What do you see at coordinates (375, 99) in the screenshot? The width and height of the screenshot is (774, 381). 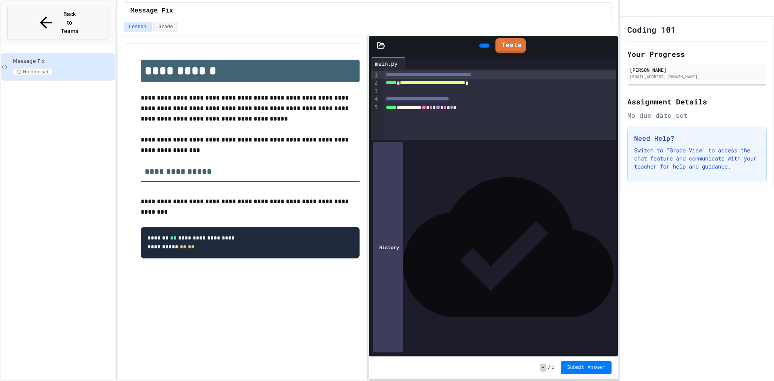 I see `div: 4` at bounding box center [375, 99].